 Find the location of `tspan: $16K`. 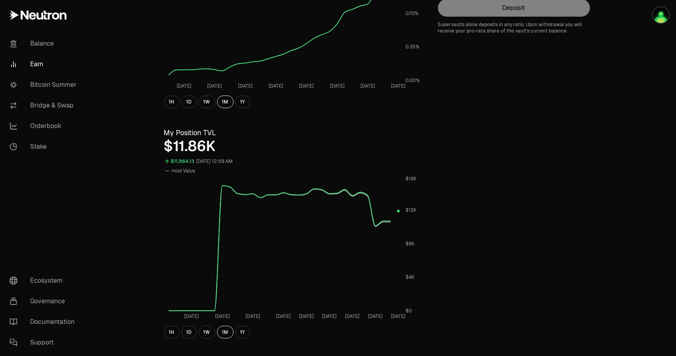

tspan: $16K is located at coordinates (411, 179).